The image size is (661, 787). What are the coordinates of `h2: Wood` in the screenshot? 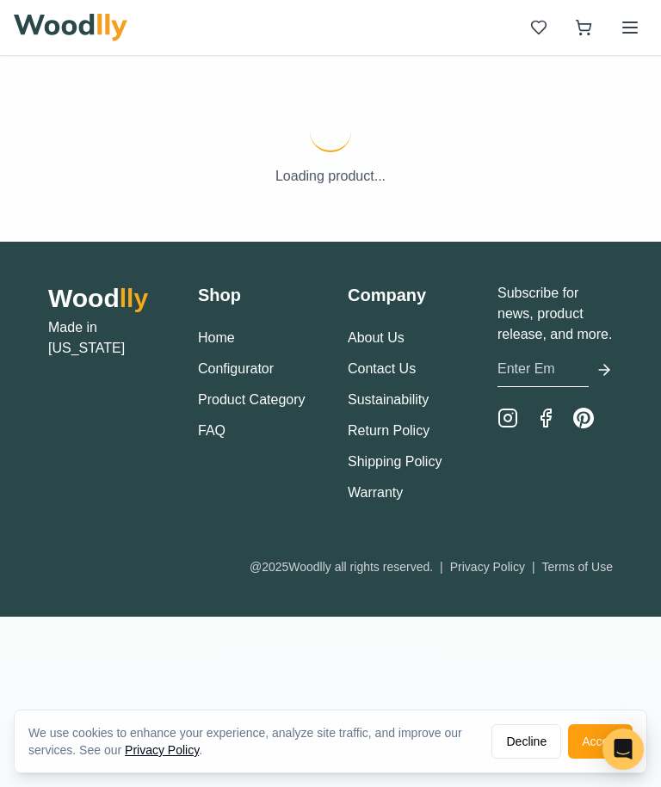 It's located at (106, 299).